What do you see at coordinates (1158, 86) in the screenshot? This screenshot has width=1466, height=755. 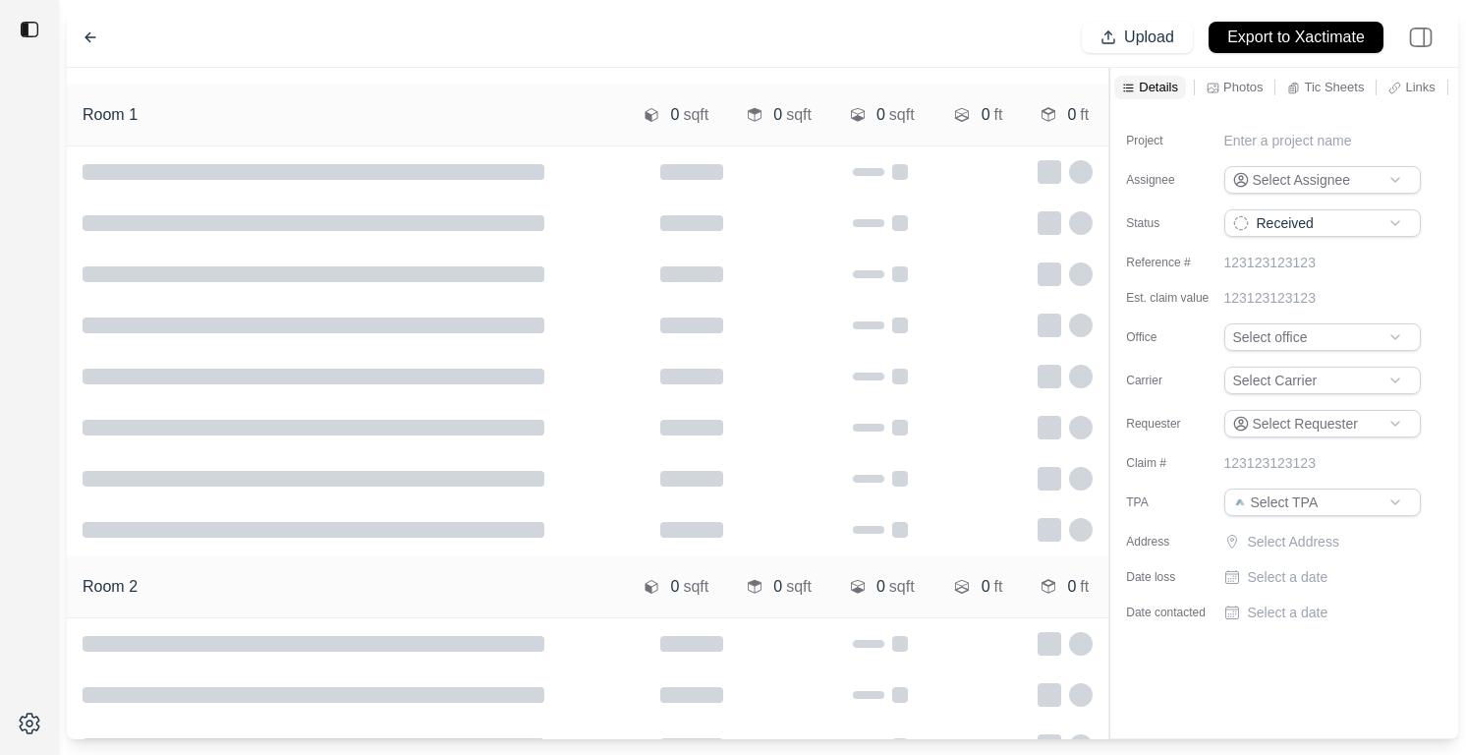 I see `p: Details` at bounding box center [1158, 86].